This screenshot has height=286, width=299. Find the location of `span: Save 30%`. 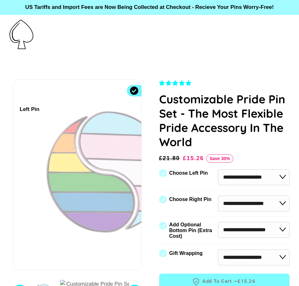

span: Save 30% is located at coordinates (220, 158).